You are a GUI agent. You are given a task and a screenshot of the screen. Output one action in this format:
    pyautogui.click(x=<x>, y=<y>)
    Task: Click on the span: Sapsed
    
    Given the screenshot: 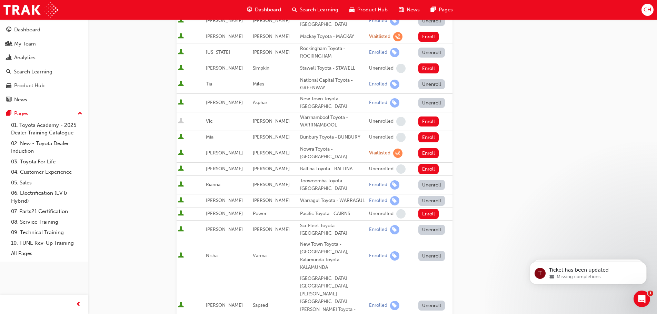 What is the action you would take?
    pyautogui.click(x=260, y=305)
    